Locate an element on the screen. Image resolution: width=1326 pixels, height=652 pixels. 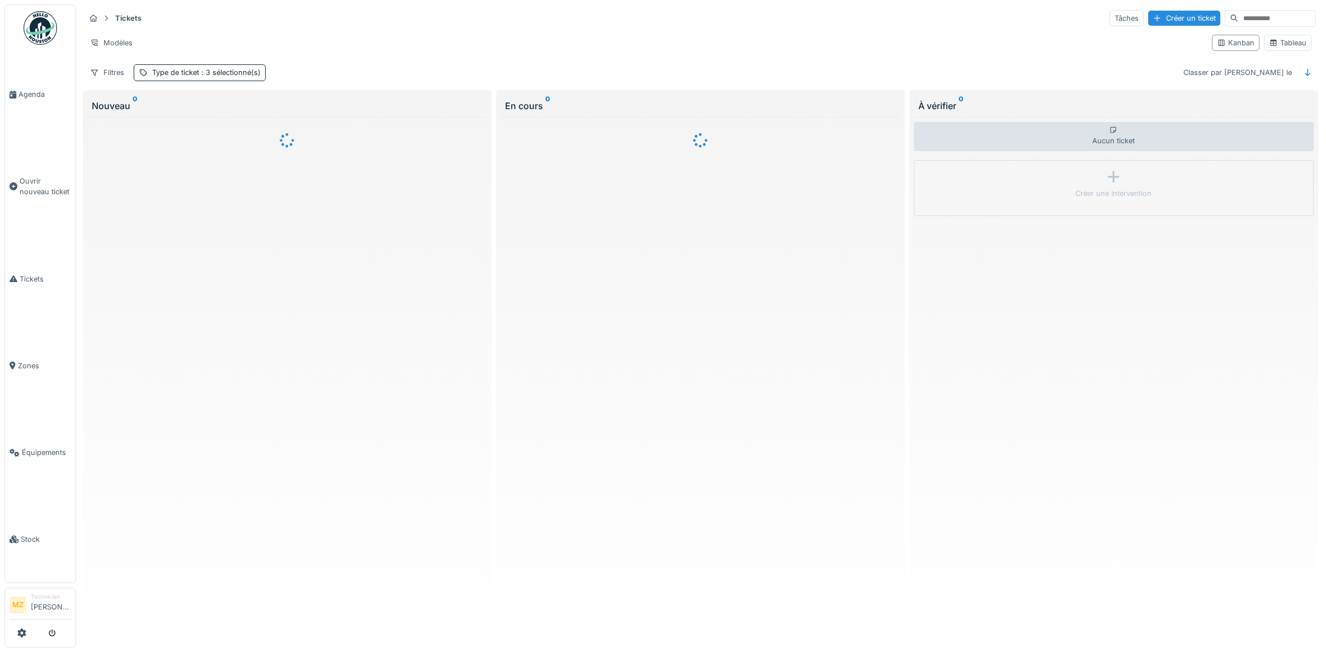
div: Filtres is located at coordinates (107, 72).